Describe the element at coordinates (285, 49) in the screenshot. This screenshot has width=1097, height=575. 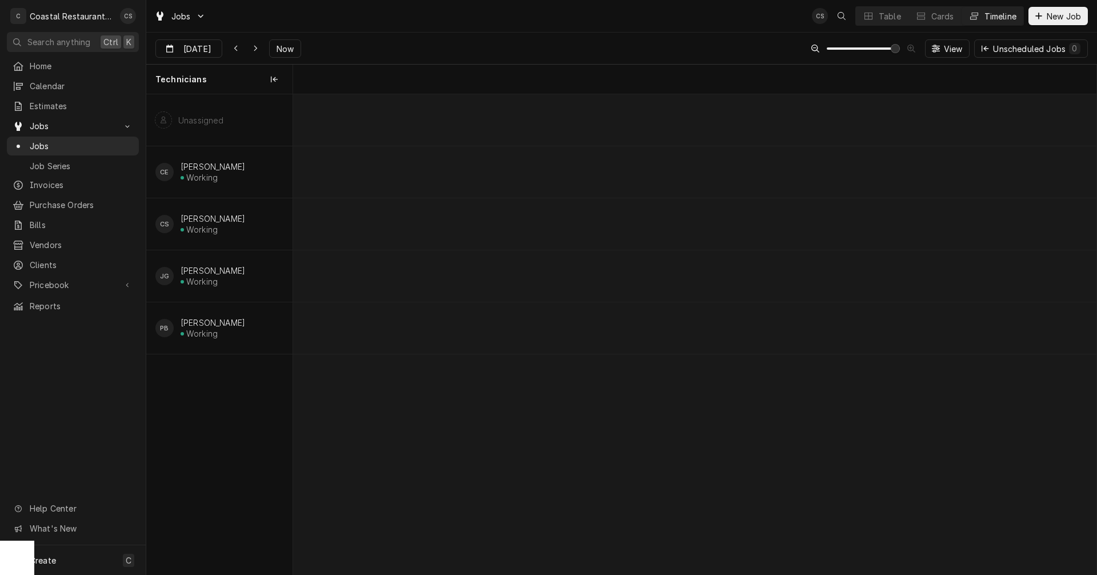
I see `button: Now` at that location.